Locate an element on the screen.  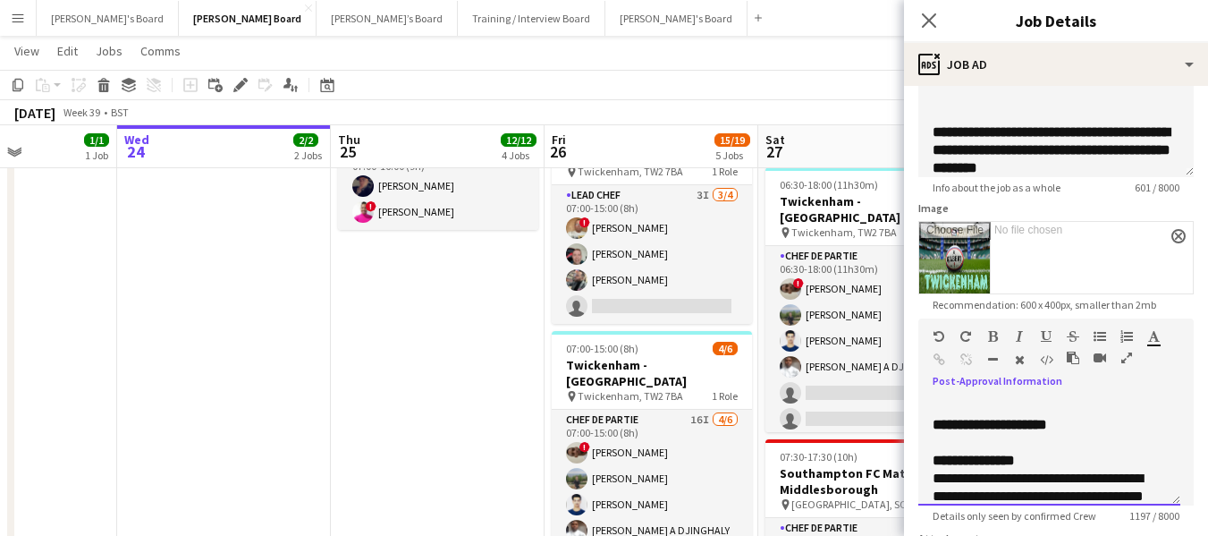
a: Comms is located at coordinates (160, 51).